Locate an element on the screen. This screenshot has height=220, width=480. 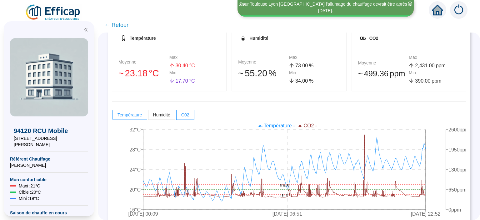
span: Référent Chauffage is located at coordinates (49, 159).